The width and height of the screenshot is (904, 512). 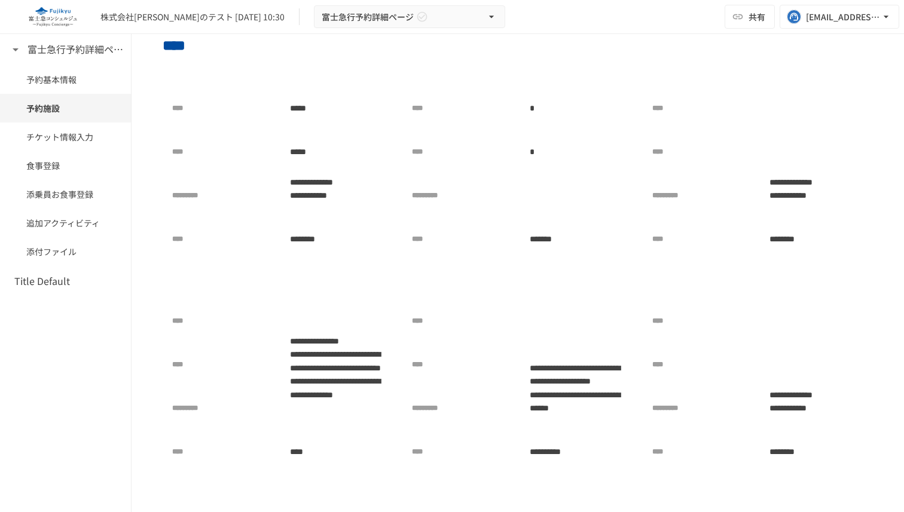 I want to click on span: 予約施設, so click(x=65, y=108).